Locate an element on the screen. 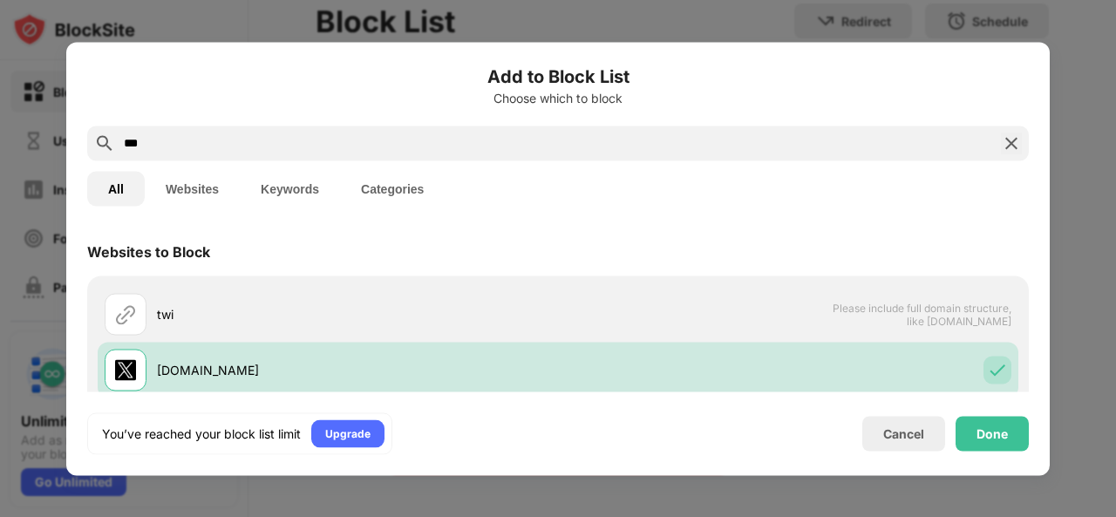 Image resolution: width=1116 pixels, height=517 pixels. img: search-close is located at coordinates (1011, 143).